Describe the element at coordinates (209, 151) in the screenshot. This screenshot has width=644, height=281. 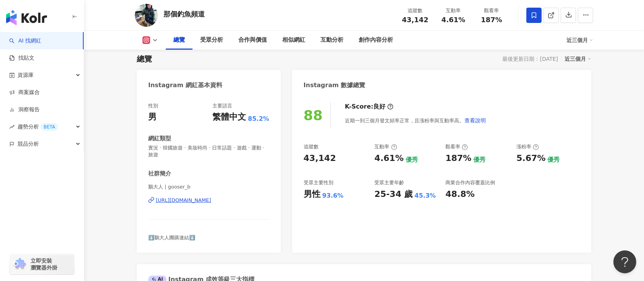
I see `span: 實況 · 韓國旅遊 · 美妝時尚 · 日常話題 · 遊戲 · 運動 · 旅遊` at that location.